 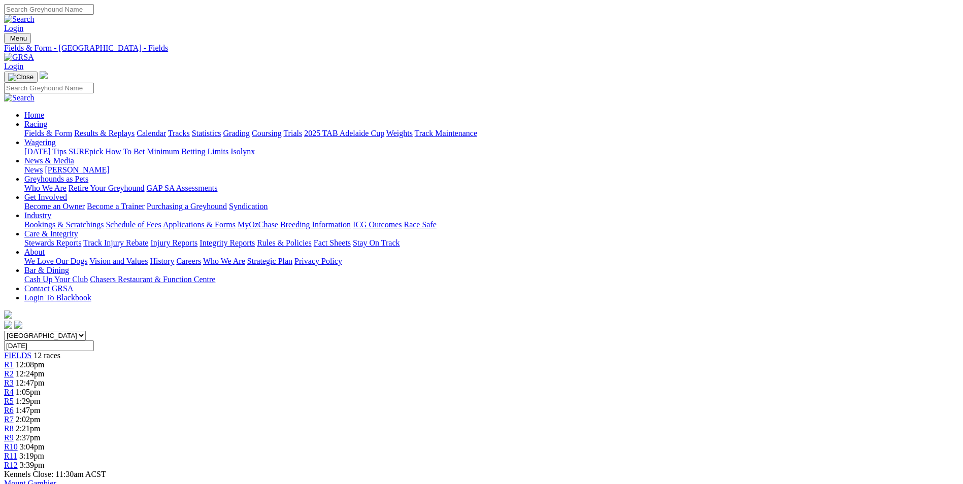 What do you see at coordinates (28, 401) in the screenshot?
I see `span: 1:29pm` at bounding box center [28, 401].